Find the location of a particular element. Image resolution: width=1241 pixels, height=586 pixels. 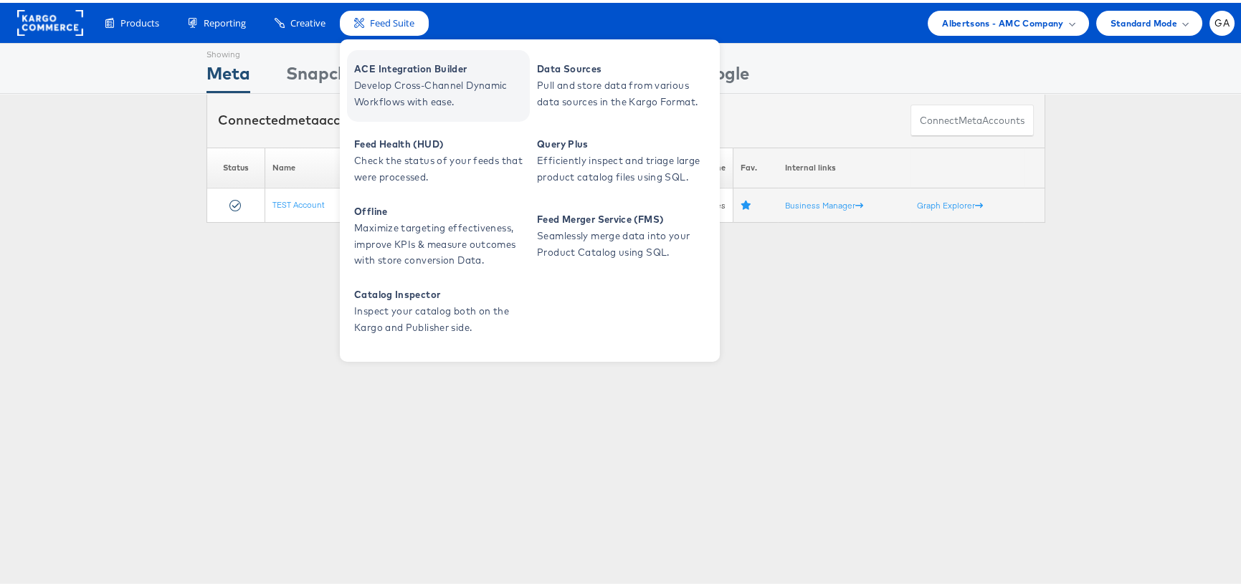

a: Feed Health (HUD) Check the status of your feeds that were processed. is located at coordinates (438, 158).